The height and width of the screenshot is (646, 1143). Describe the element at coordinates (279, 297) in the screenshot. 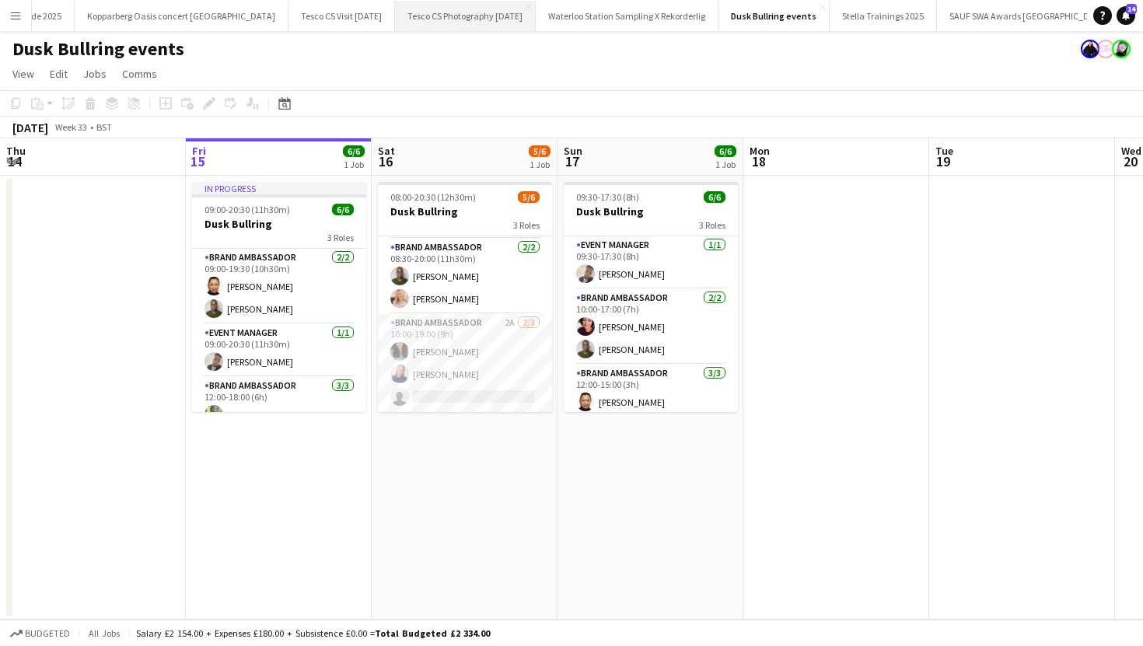

I see `div: In progress09:00-20:30 (11h30m)6/6Dusk Bullring3 RolesBrand Ambassador2/209:00-19:30 (10h30m)[PER...` at that location.